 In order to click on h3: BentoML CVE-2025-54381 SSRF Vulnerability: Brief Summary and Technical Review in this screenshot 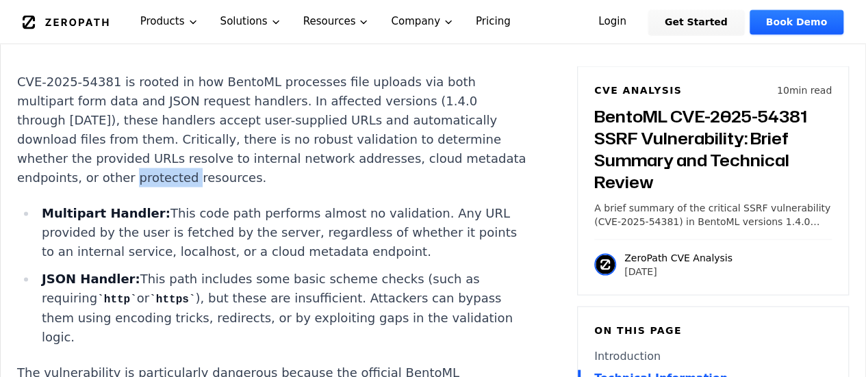, I will do `click(713, 149)`.